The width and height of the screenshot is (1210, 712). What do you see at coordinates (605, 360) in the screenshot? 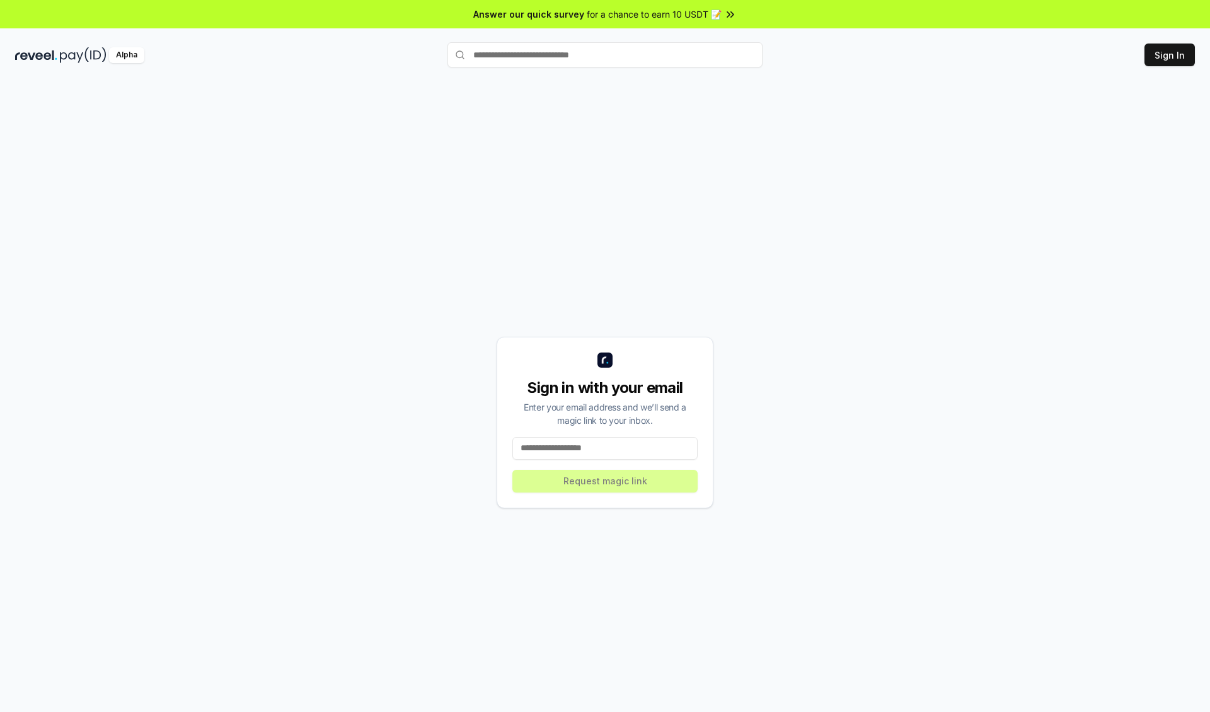
I see `img: logo_small` at bounding box center [605, 360].